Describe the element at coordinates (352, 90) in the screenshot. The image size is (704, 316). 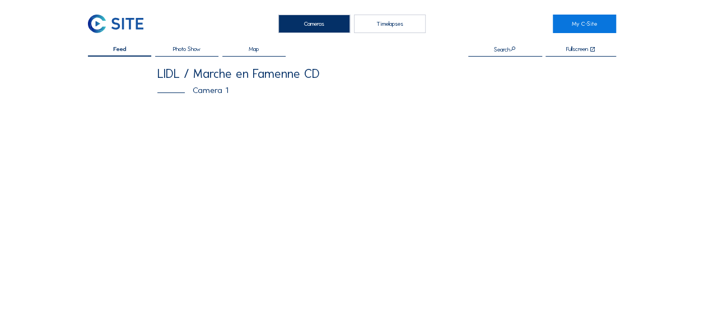
I see `div: Camera 1` at that location.